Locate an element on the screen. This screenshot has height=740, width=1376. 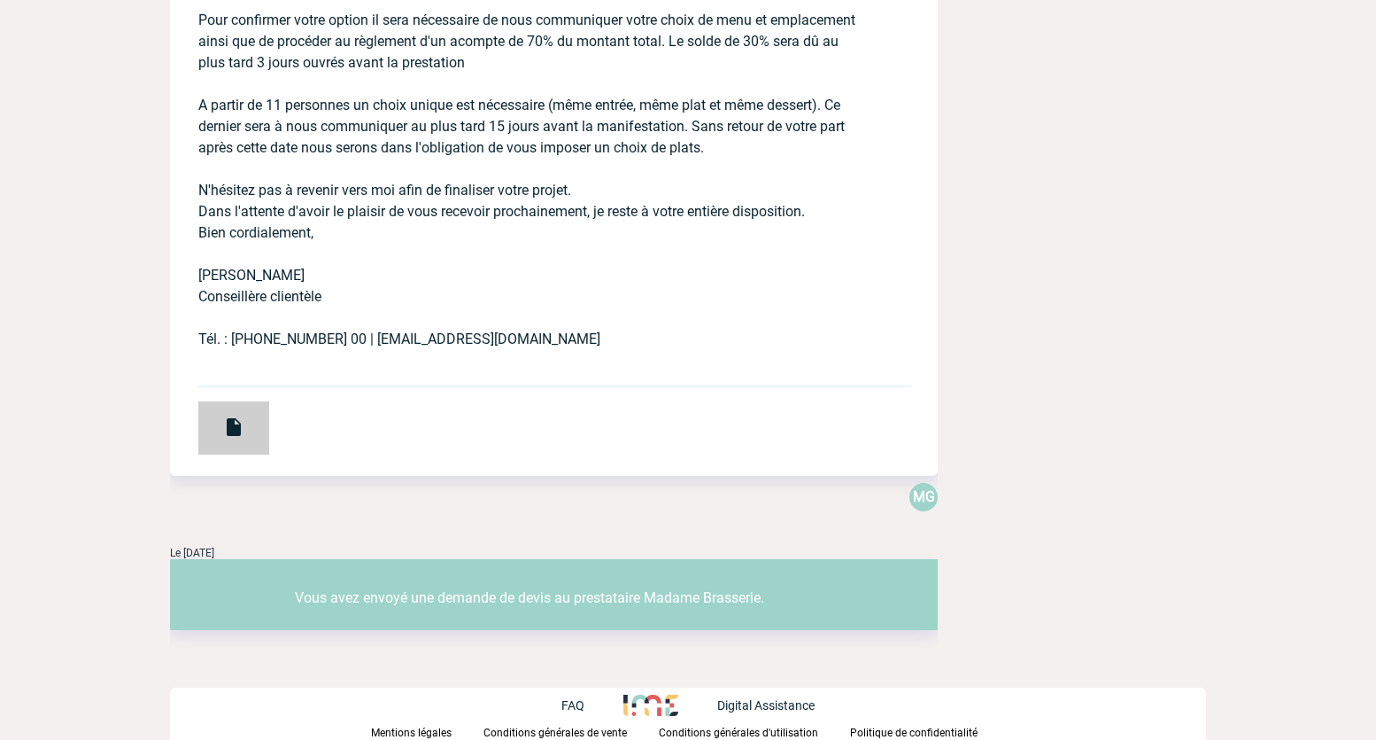
p: MG is located at coordinates (924, 497).